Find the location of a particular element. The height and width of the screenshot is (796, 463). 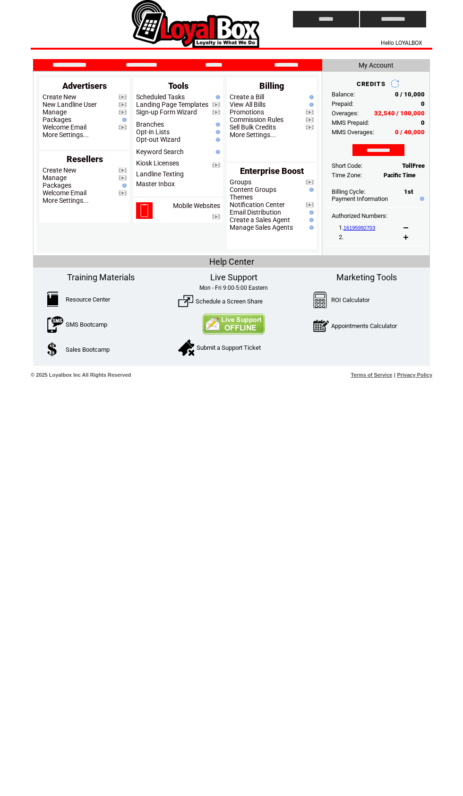

span: Overages: is located at coordinates (345, 113).